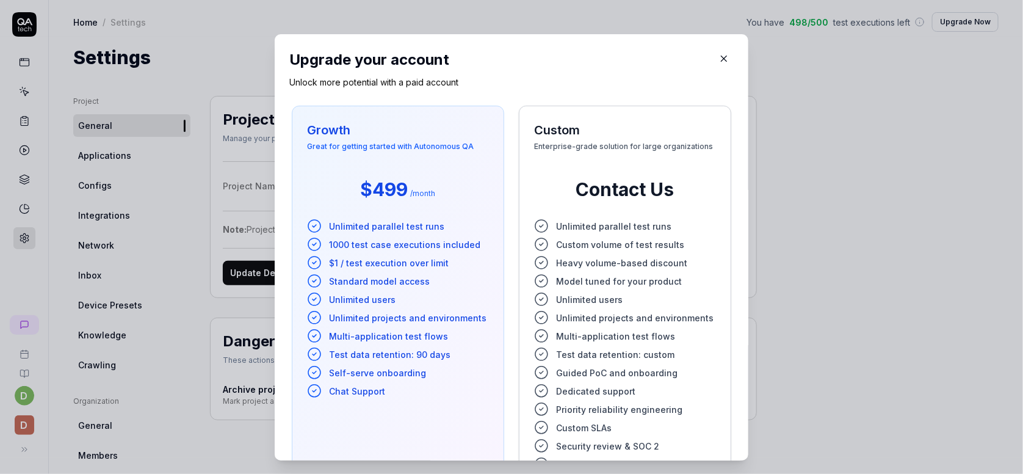 The image size is (1023, 474). Describe the element at coordinates (405, 244) in the screenshot. I see `span: 1000 test case executions included` at that location.